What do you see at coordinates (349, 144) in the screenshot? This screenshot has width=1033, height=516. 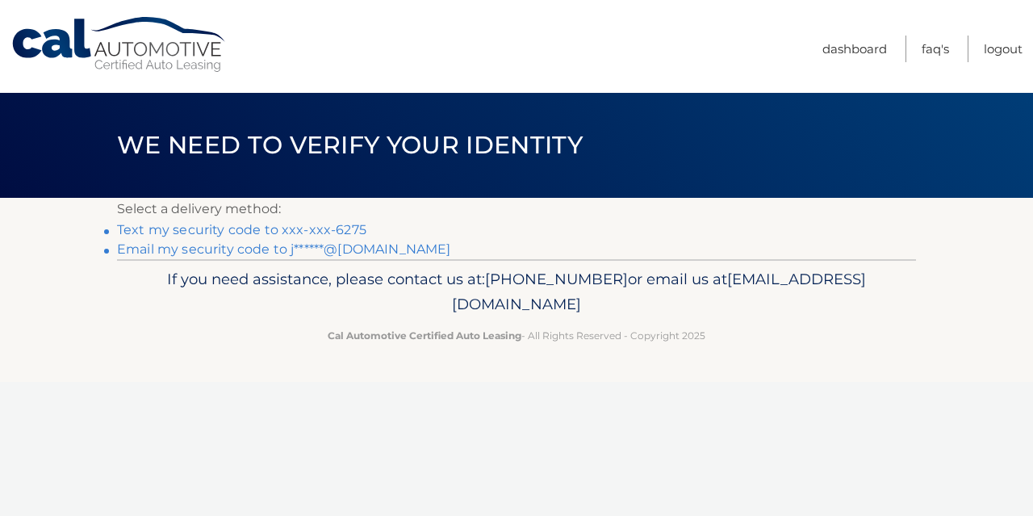 I see `span: We need to verify your identity` at bounding box center [349, 144].